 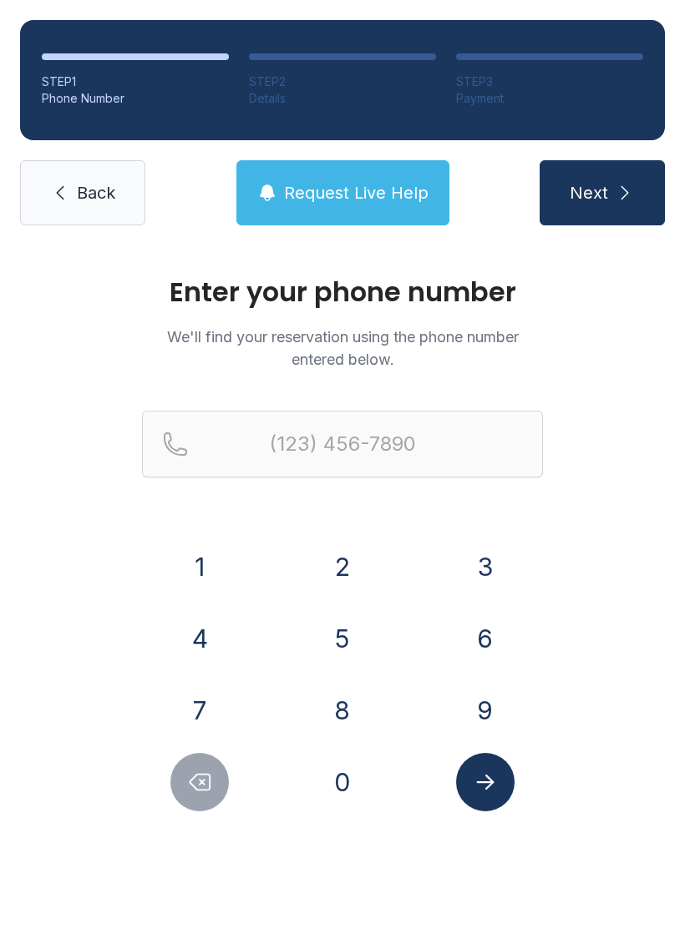 I want to click on button: 9, so click(x=485, y=711).